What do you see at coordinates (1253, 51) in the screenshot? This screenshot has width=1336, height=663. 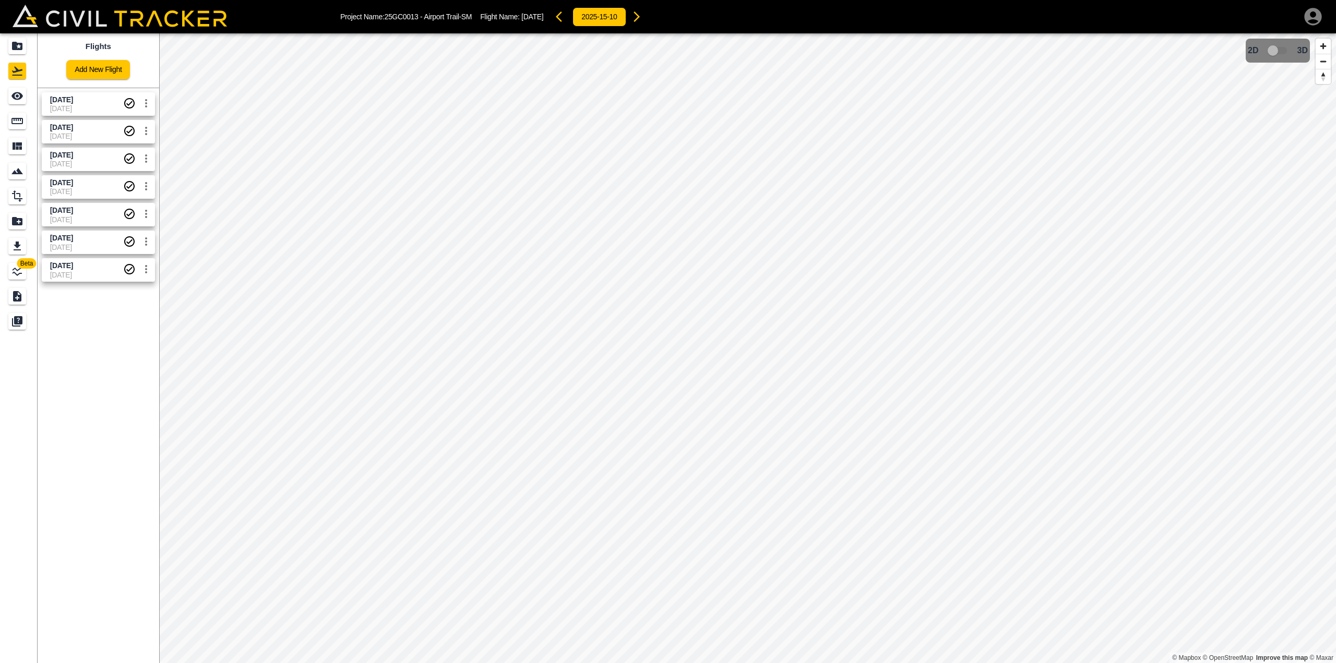 I see `span: 2D` at bounding box center [1253, 51].